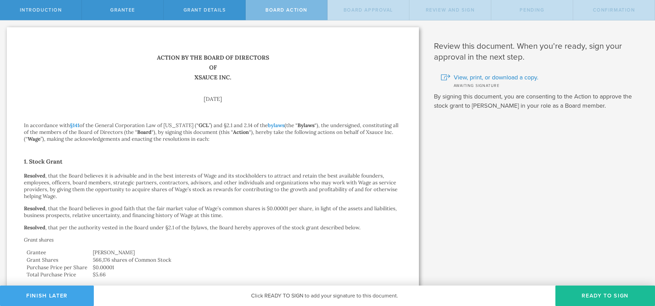 This screenshot has width=655, height=306. What do you see at coordinates (205, 10) in the screenshot?
I see `span: Grant Details` at bounding box center [205, 10].